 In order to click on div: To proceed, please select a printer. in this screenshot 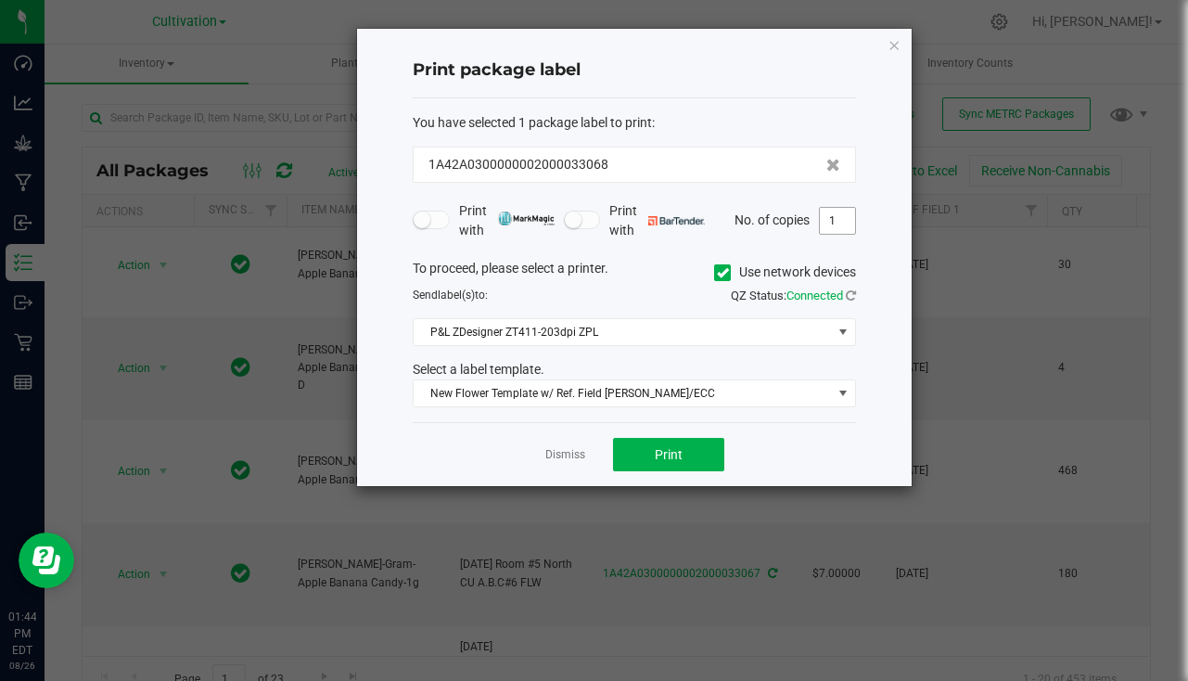, I will do `click(634, 273)`.